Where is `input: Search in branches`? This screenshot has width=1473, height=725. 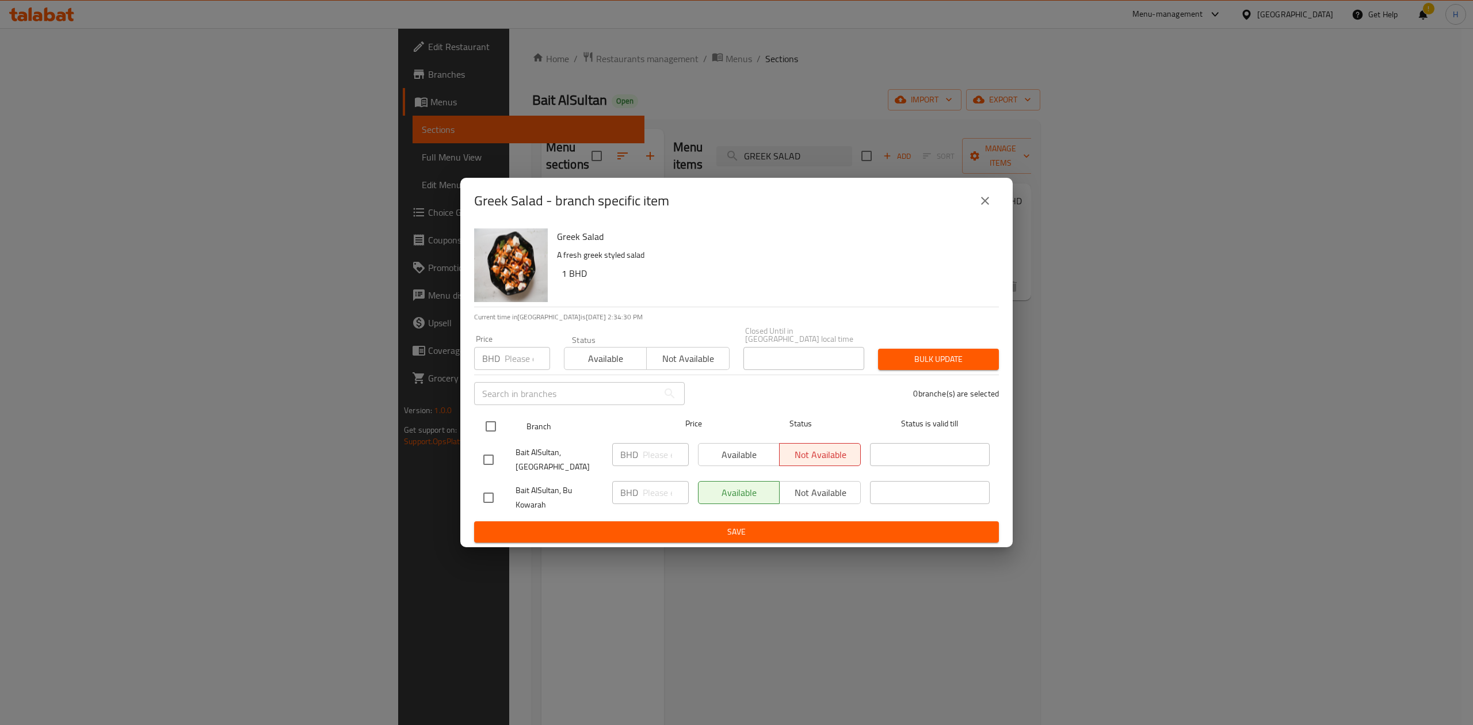 input: Search in branches is located at coordinates (566, 393).